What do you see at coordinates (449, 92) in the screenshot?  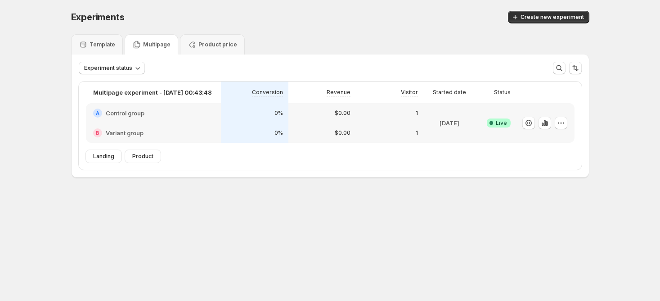 I see `p: Started date` at bounding box center [449, 92].